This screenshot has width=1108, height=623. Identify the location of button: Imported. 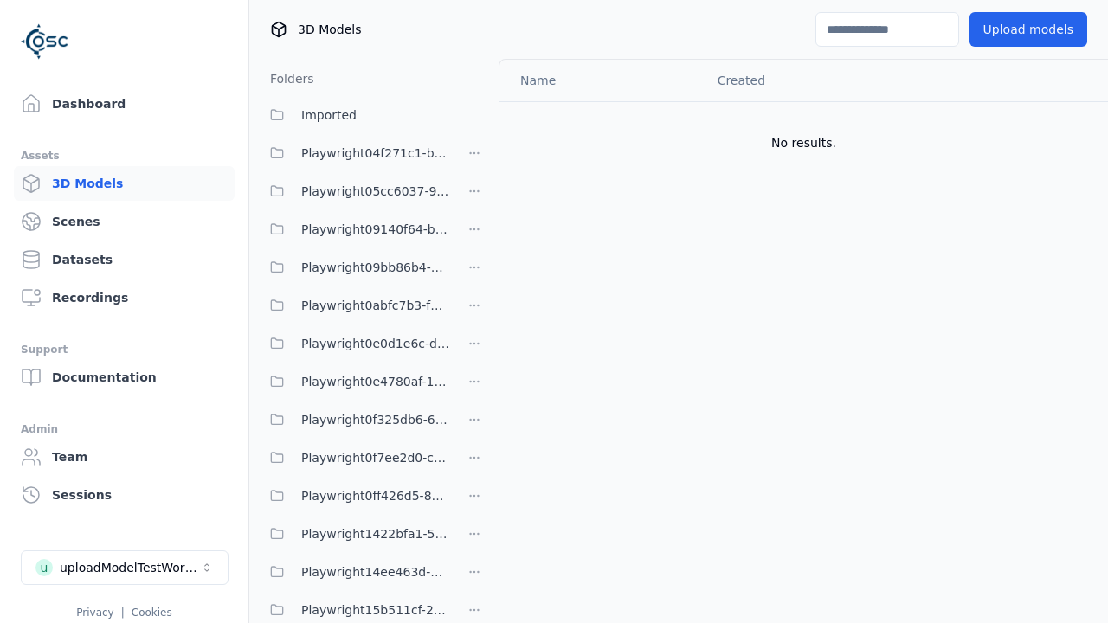
(374, 115).